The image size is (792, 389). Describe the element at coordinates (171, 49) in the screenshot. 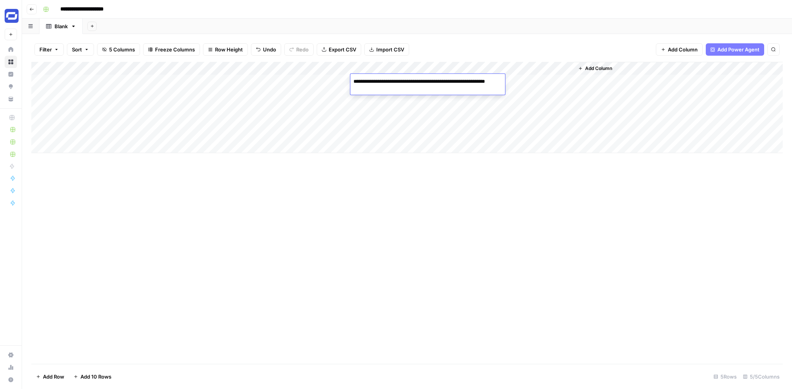

I see `button: Freeze Columns` at that location.